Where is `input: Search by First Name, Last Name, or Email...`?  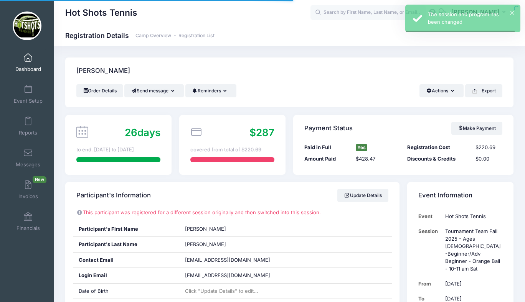
input: Search by First Name, Last Name, or Email... is located at coordinates (368, 13).